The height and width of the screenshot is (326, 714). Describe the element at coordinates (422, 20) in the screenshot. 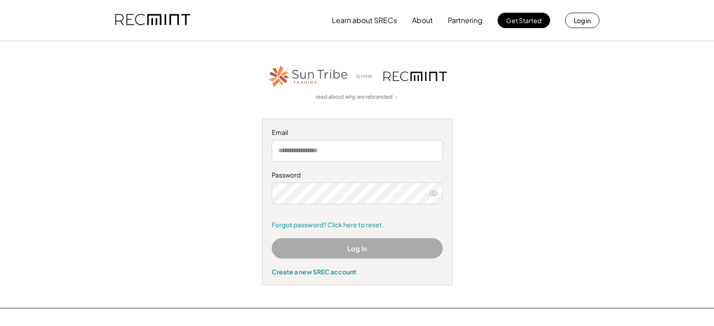

I see `button: About` at that location.